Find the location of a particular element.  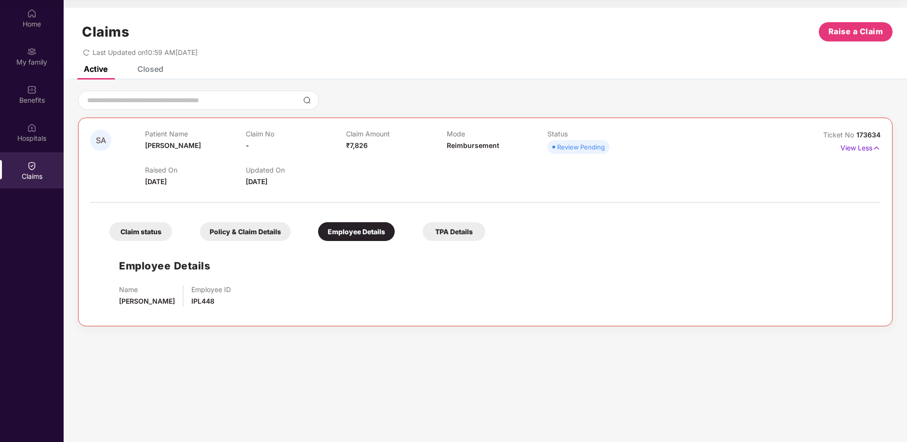

h1: Employee Details is located at coordinates (164, 266).